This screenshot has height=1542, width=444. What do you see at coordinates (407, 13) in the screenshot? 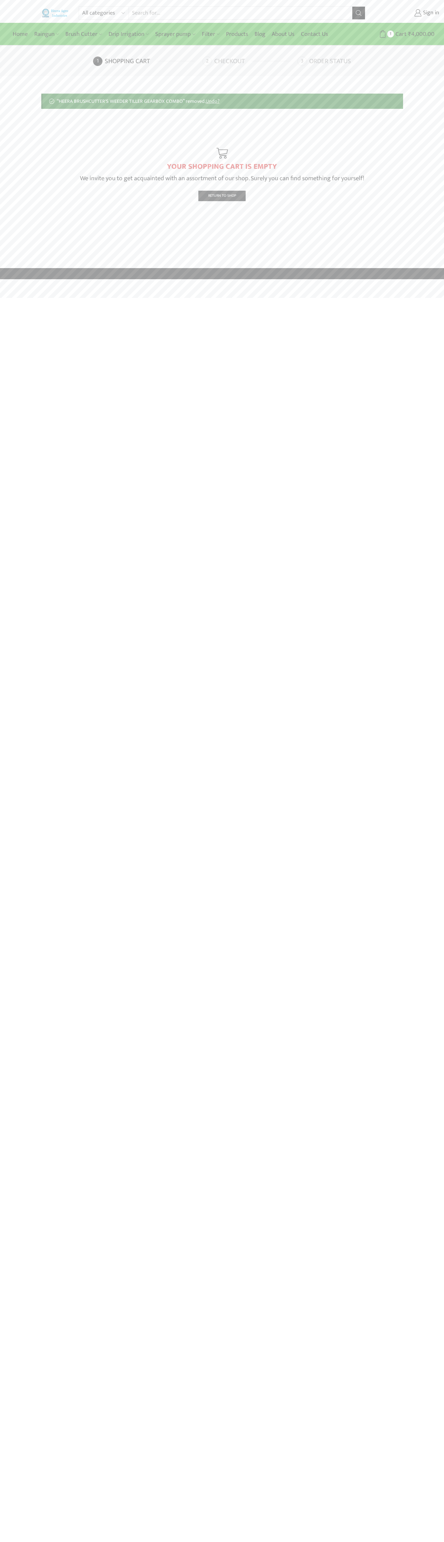
I see `a: Sign in` at bounding box center [407, 13].